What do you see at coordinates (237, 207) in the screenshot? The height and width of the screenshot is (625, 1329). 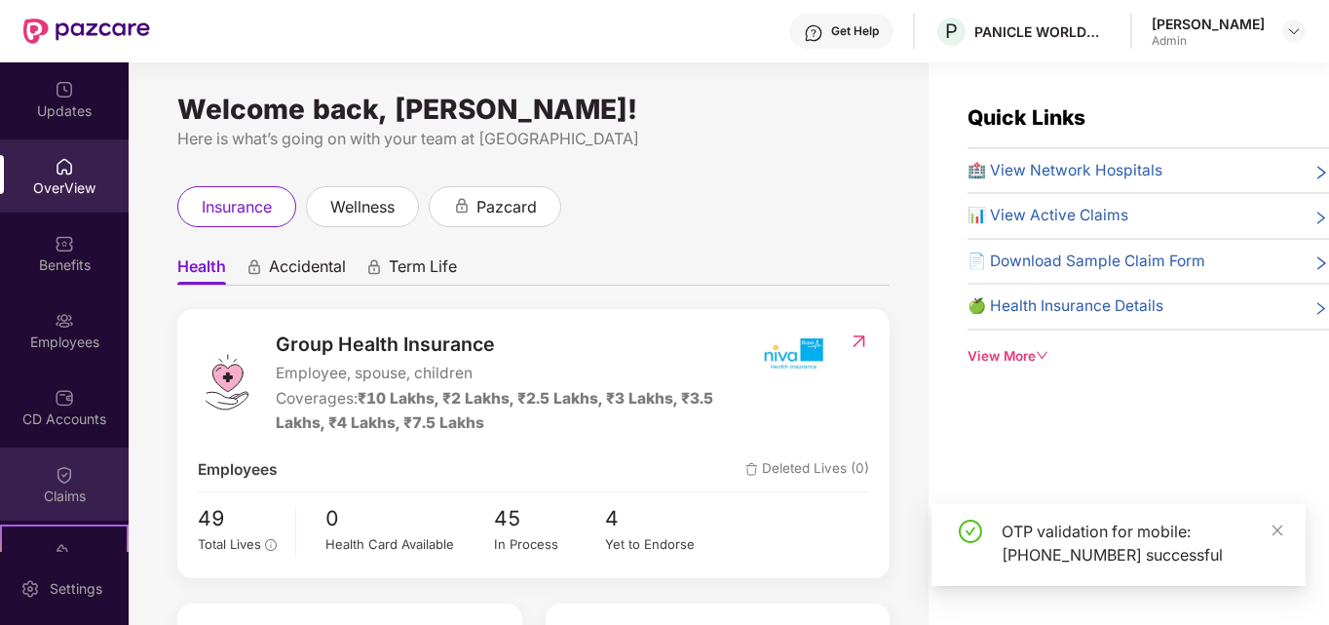 I see `span: insurance` at bounding box center [237, 207].